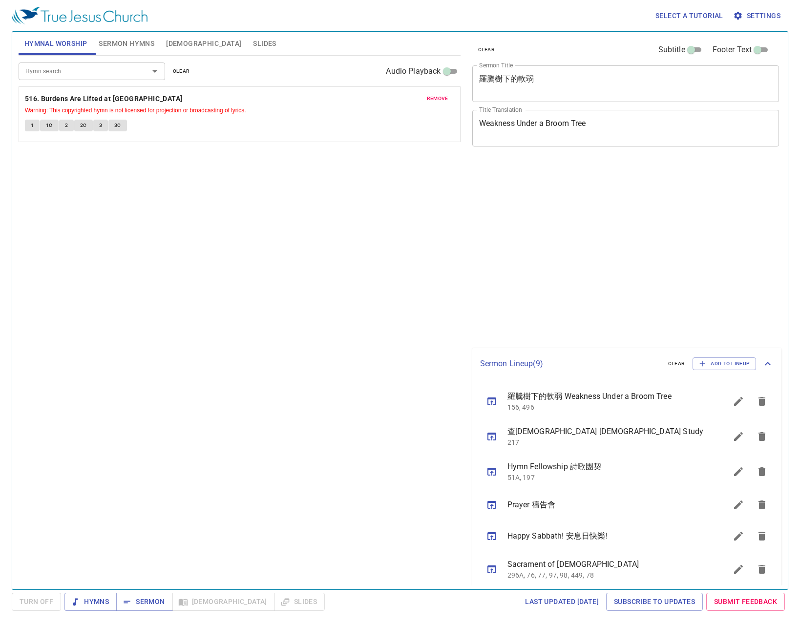 The image size is (800, 624). I want to click on span: Hymnal Worship, so click(56, 43).